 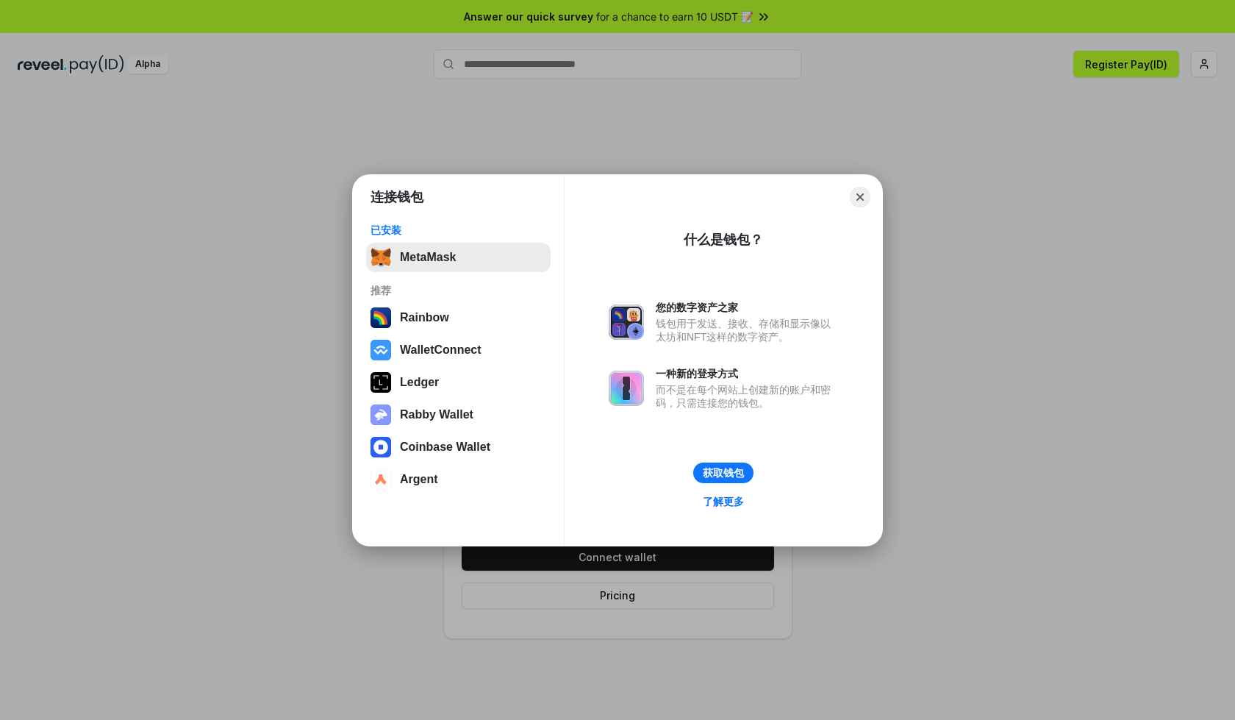 What do you see at coordinates (381, 382) in the screenshot?
I see `img: svg+xml,%3Csvg%20xmlns%3D%22http%3A%2F%2Fwww.w3.org%2F2000%2Fsvg%22%20width%3D%2228%22%20height%3...` at bounding box center [381, 382].